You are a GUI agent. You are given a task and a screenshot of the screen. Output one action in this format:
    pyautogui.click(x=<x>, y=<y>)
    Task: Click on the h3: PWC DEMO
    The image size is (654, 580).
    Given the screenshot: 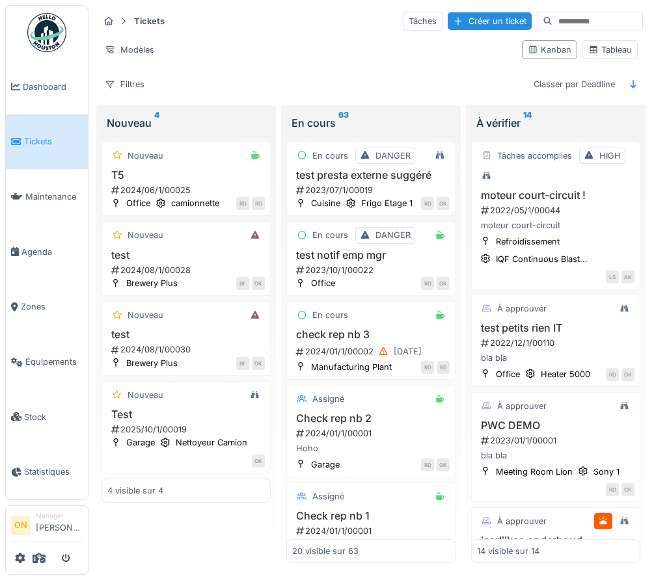 What is the action you would take?
    pyautogui.click(x=556, y=425)
    